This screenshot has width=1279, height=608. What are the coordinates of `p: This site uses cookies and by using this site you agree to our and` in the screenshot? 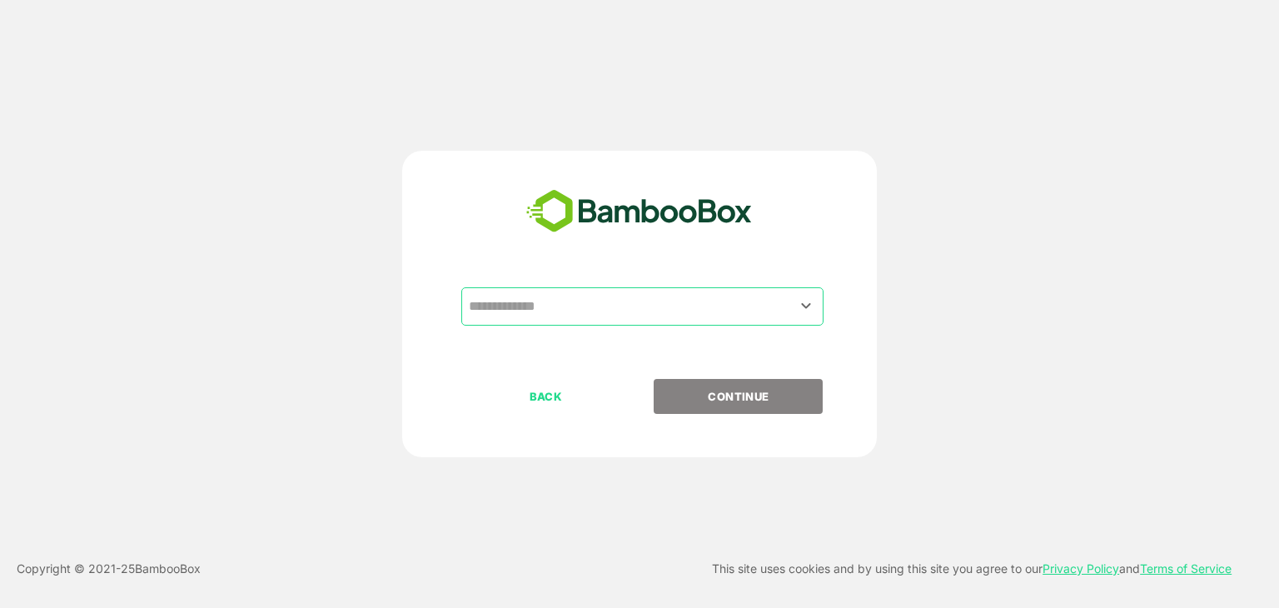 It's located at (972, 569).